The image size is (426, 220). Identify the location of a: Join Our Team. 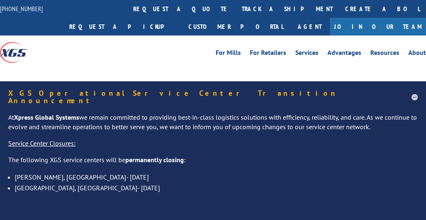
(377, 26).